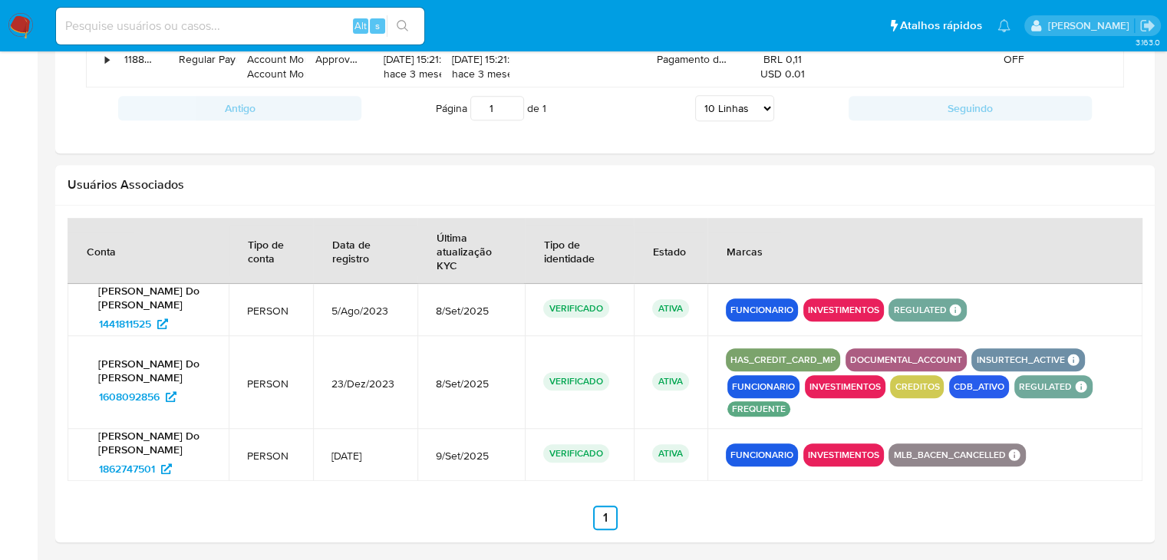  What do you see at coordinates (1003, 25) in the screenshot?
I see `a: Notificações` at bounding box center [1003, 25].